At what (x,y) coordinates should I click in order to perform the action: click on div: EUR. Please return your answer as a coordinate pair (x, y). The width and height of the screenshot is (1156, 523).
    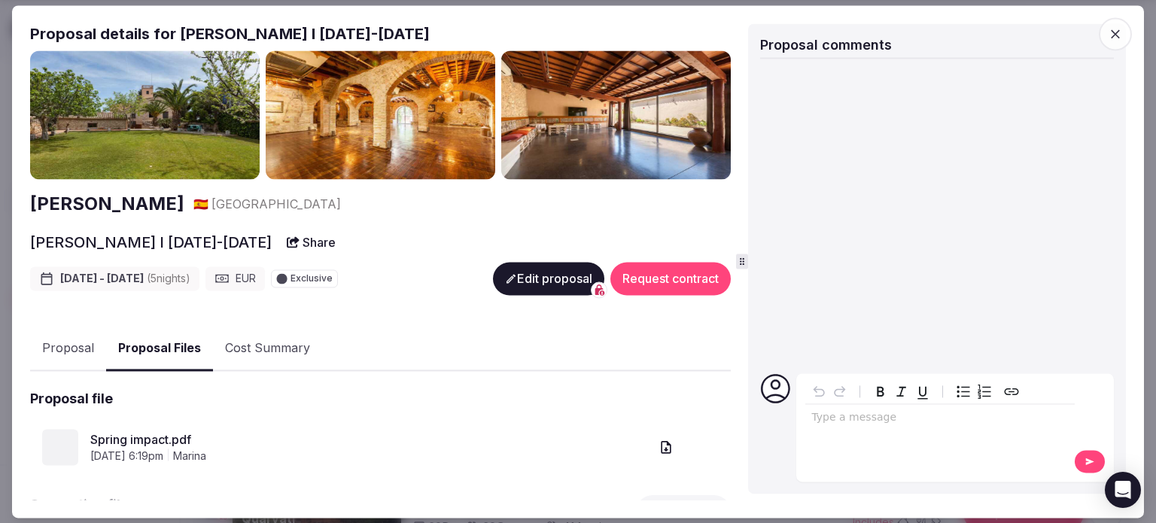
    Looking at the image, I should click on (235, 278).